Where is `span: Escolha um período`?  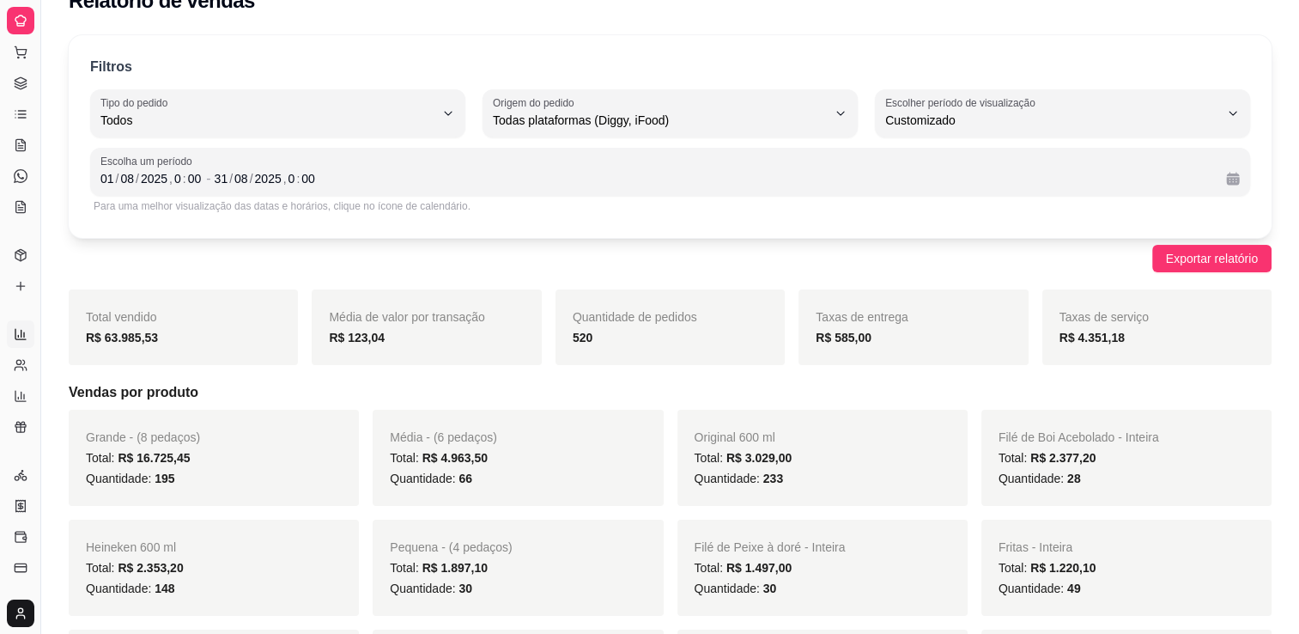 span: Escolha um período is located at coordinates (670, 161).